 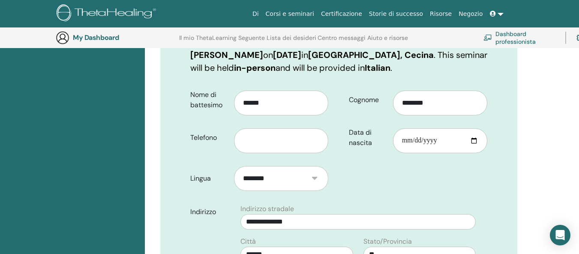 I want to click on p: You are registering for on in . This seminar will be held and will be provided in ., so click(x=339, y=55).